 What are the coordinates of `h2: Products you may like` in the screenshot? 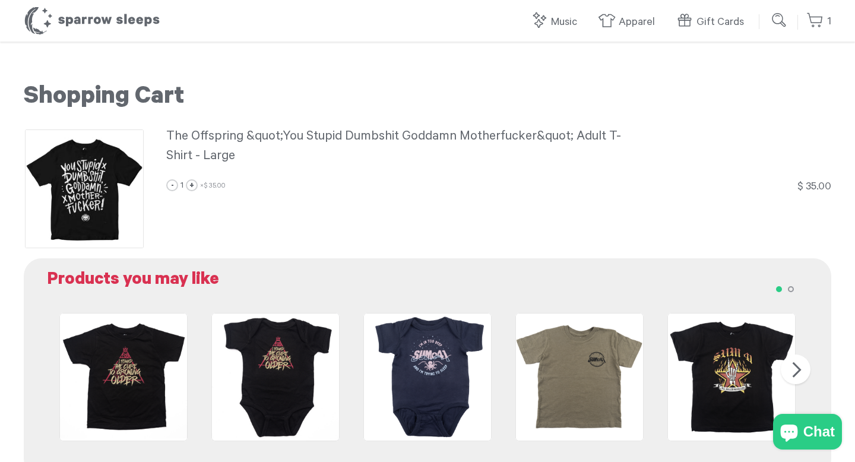 It's located at (434, 281).